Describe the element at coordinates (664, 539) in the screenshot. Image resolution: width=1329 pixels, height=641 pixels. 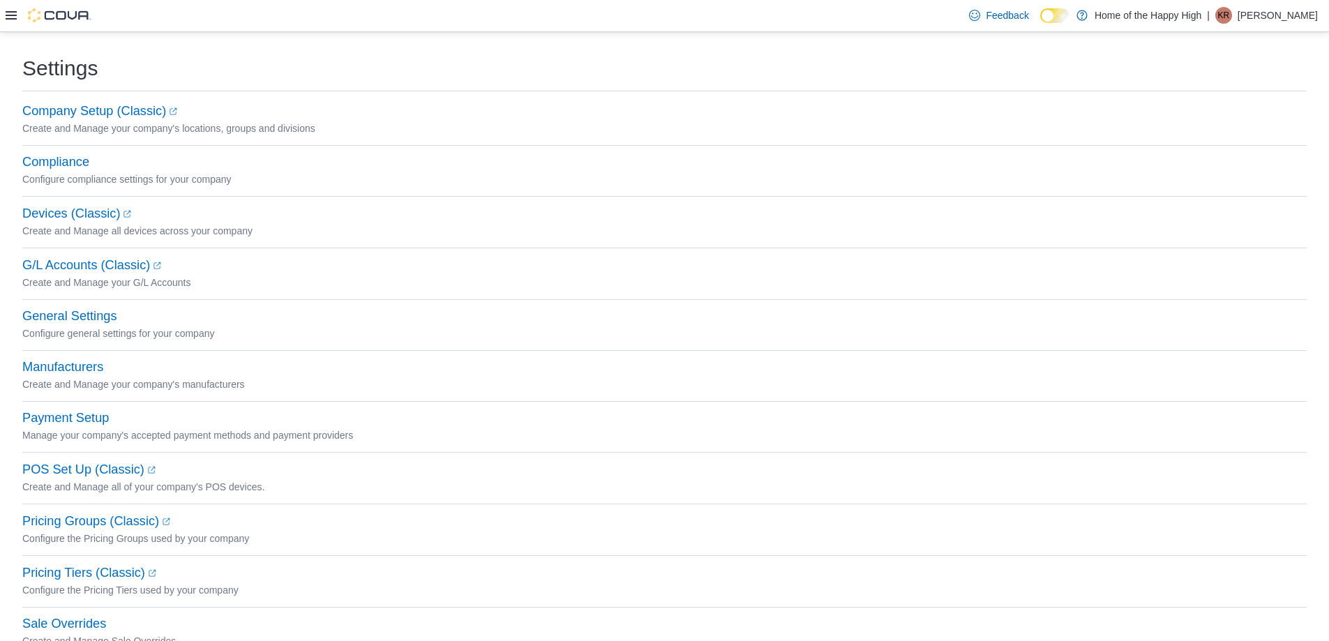
I see `p: Configure the Pricing Groups used by your company` at that location.